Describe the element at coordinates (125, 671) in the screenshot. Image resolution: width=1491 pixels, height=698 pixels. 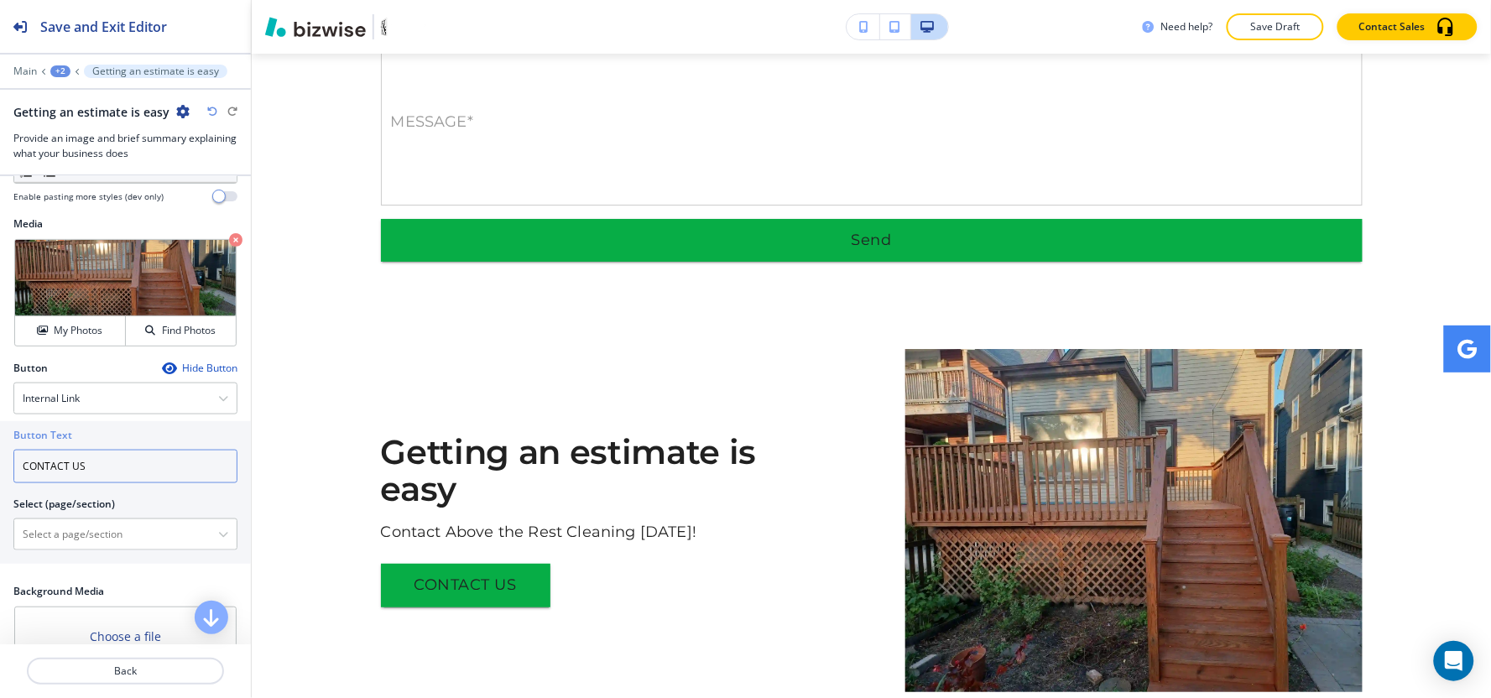
I see `button: Back` at that location.